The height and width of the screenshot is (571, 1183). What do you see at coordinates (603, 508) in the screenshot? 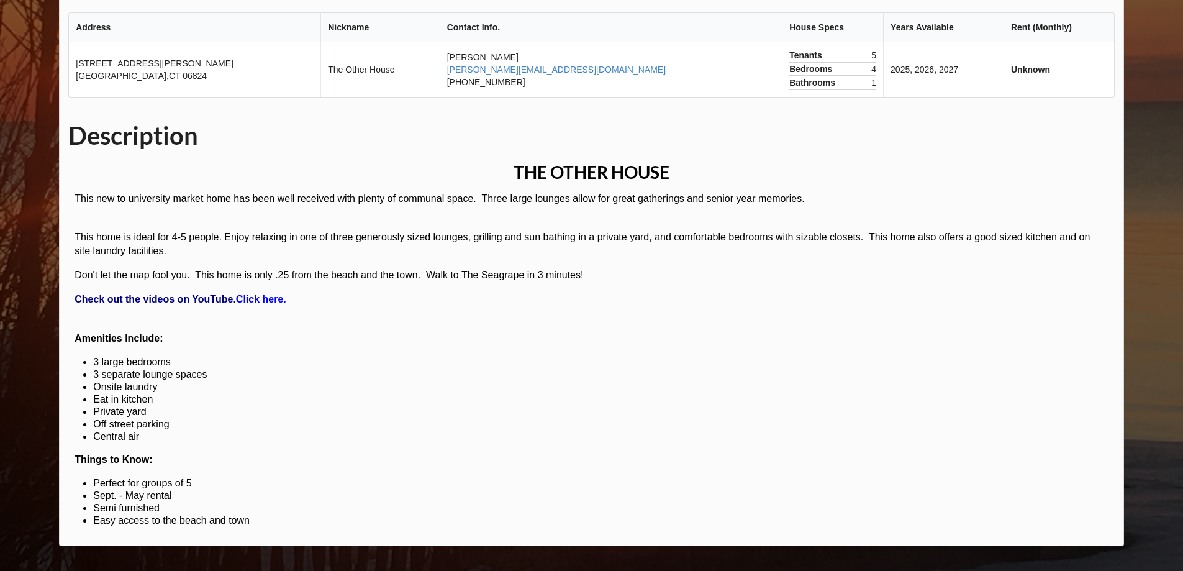
I see `li: Semi furnished` at bounding box center [603, 508].